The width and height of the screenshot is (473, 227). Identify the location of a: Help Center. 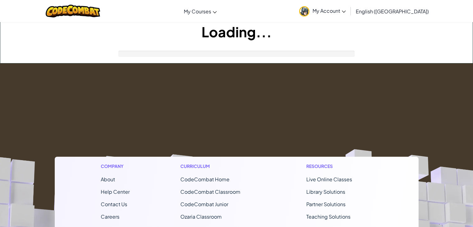
(115, 192).